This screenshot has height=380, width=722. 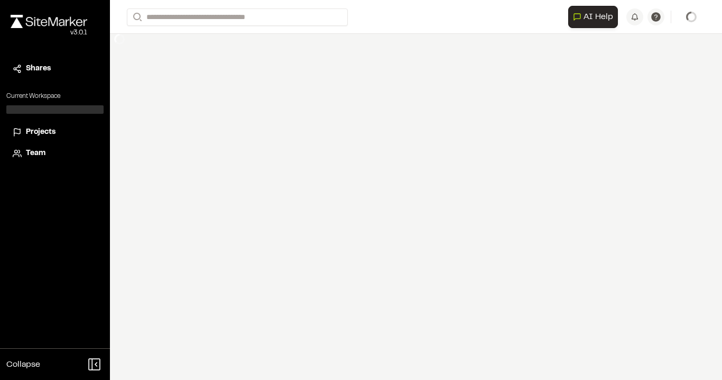 What do you see at coordinates (55, 69) in the screenshot?
I see `a: Shares` at bounding box center [55, 69].